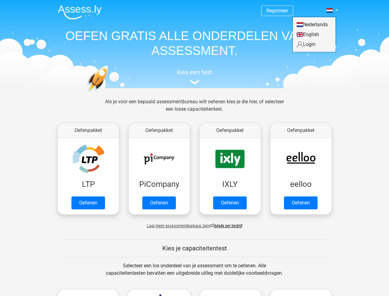 This screenshot has height=296, width=389. What do you see at coordinates (195, 43) in the screenshot?
I see `h1: OEFEN GRATIS ALLE ONDERDELEN VAN JE ASSESSMENT.` at bounding box center [195, 43].